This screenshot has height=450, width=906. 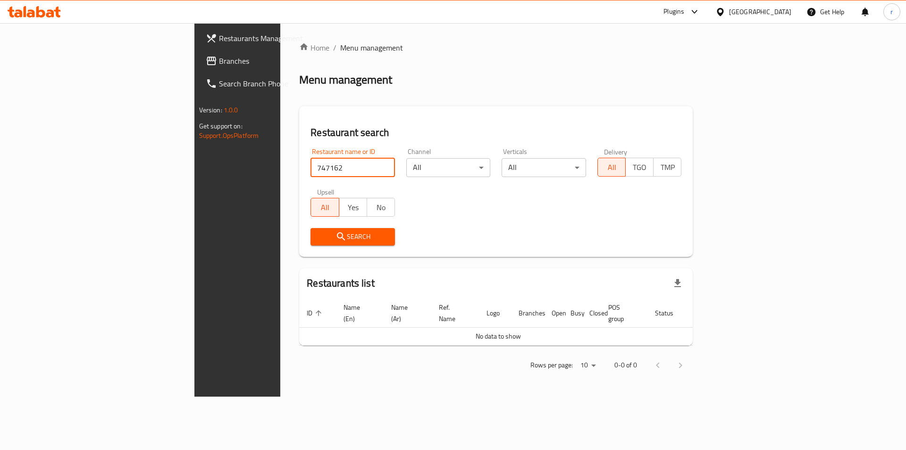 What do you see at coordinates (499, 336) in the screenshot?
I see `span: No data to show` at bounding box center [499, 336].